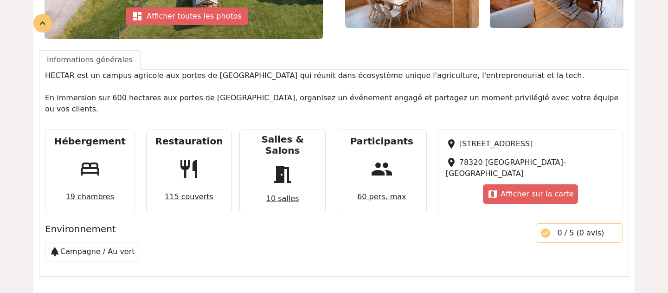  Describe the element at coordinates (492, 194) in the screenshot. I see `span: map` at that location.